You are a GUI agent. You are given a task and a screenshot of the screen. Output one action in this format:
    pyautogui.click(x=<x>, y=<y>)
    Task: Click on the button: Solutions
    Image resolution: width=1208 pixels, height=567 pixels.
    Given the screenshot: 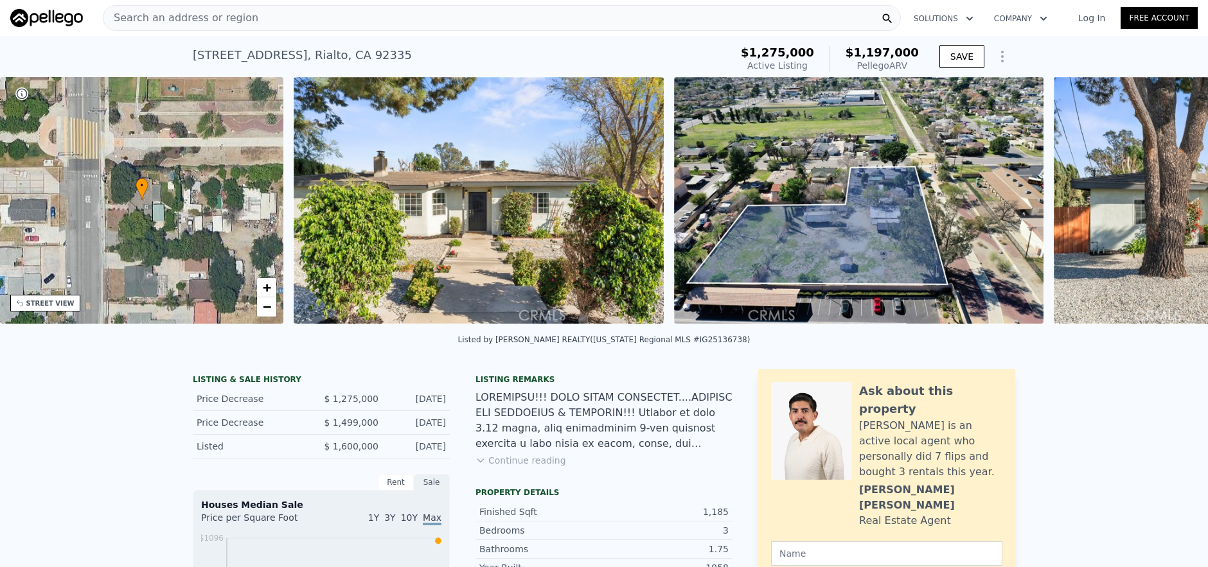 What is the action you would take?
    pyautogui.click(x=943, y=19)
    